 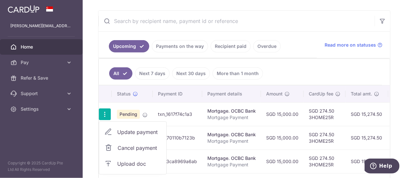 I want to click on th: Payment details, so click(x=231, y=94).